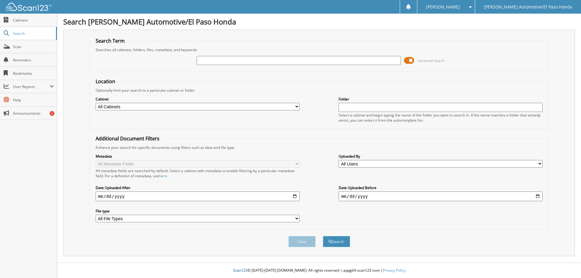  What do you see at coordinates (336, 241) in the screenshot?
I see `button: Search` at bounding box center [336, 241].